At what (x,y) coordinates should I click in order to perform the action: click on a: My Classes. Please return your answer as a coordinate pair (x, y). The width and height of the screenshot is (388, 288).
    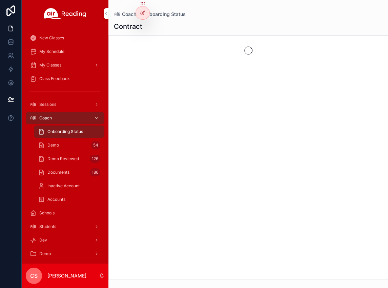
    Looking at the image, I should click on (65, 65).